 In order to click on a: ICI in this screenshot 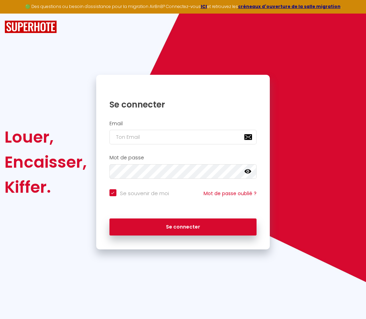, I will do `click(204, 6)`.